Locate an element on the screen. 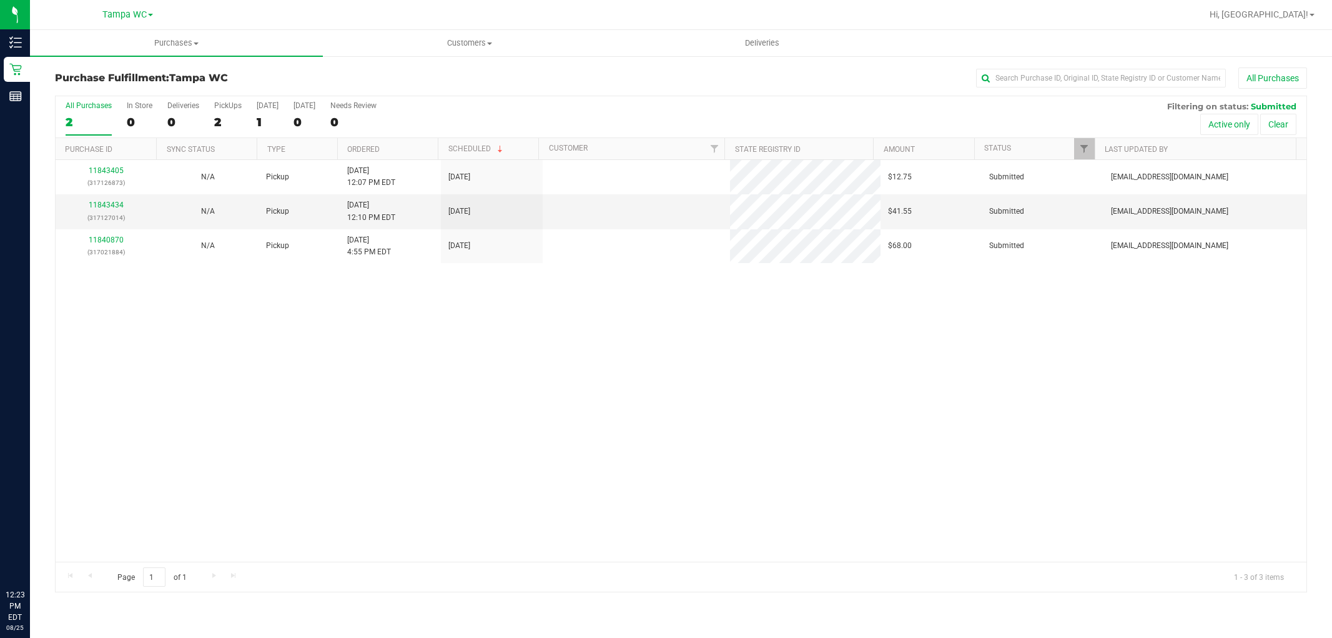 This screenshot has height=638, width=1332. div: All Purchases is located at coordinates (89, 106).